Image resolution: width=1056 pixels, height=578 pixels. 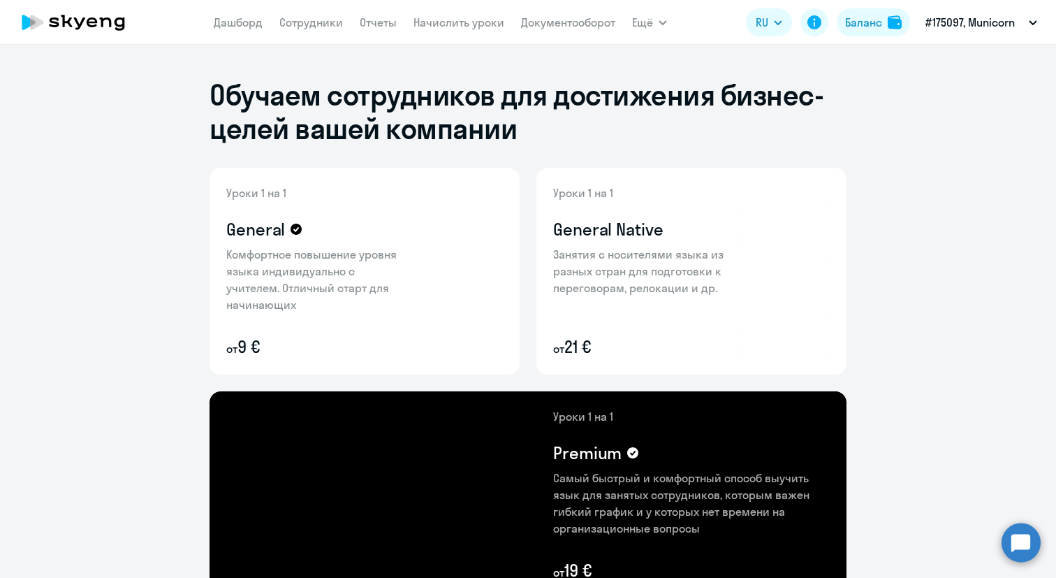 What do you see at coordinates (459, 22) in the screenshot?
I see `a: Начислить уроки` at bounding box center [459, 22].